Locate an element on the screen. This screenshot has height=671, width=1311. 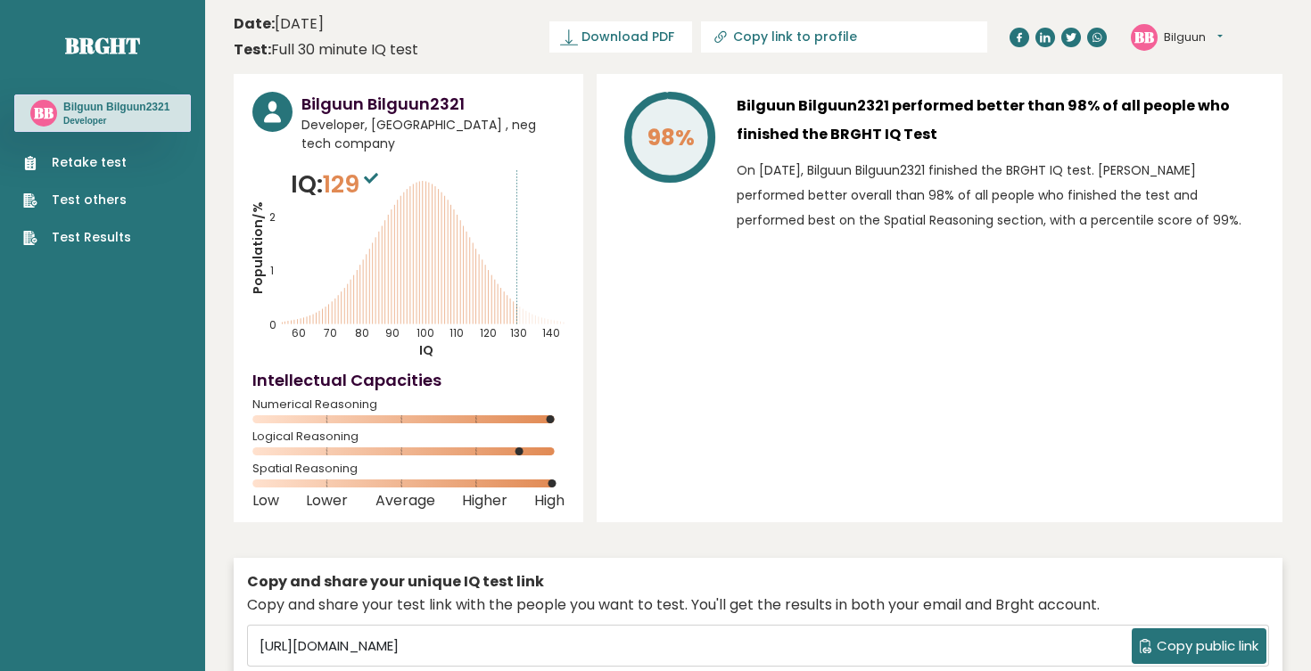
tspan: 2 is located at coordinates (272, 217).